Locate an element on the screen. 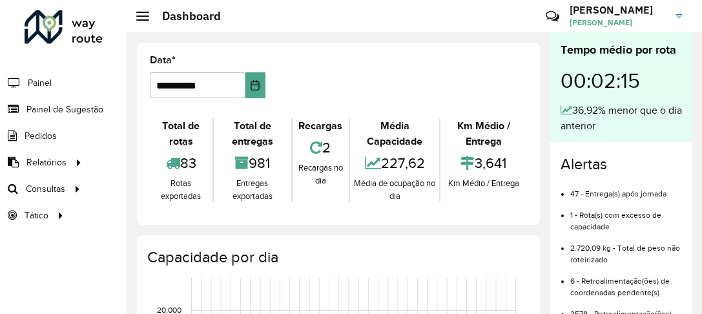  div: Rotas exportadas is located at coordinates (181, 189).